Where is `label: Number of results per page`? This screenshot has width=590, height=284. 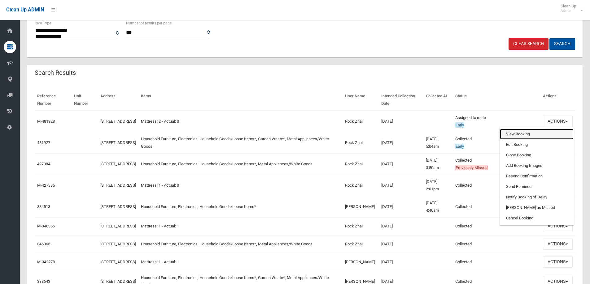
label: Number of results per page is located at coordinates (149, 23).